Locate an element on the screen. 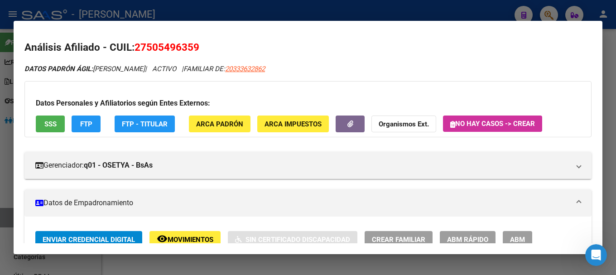 This screenshot has width=616, height=275. mat-expansion-panel-header: Datos de Empadronamiento is located at coordinates (308, 203).